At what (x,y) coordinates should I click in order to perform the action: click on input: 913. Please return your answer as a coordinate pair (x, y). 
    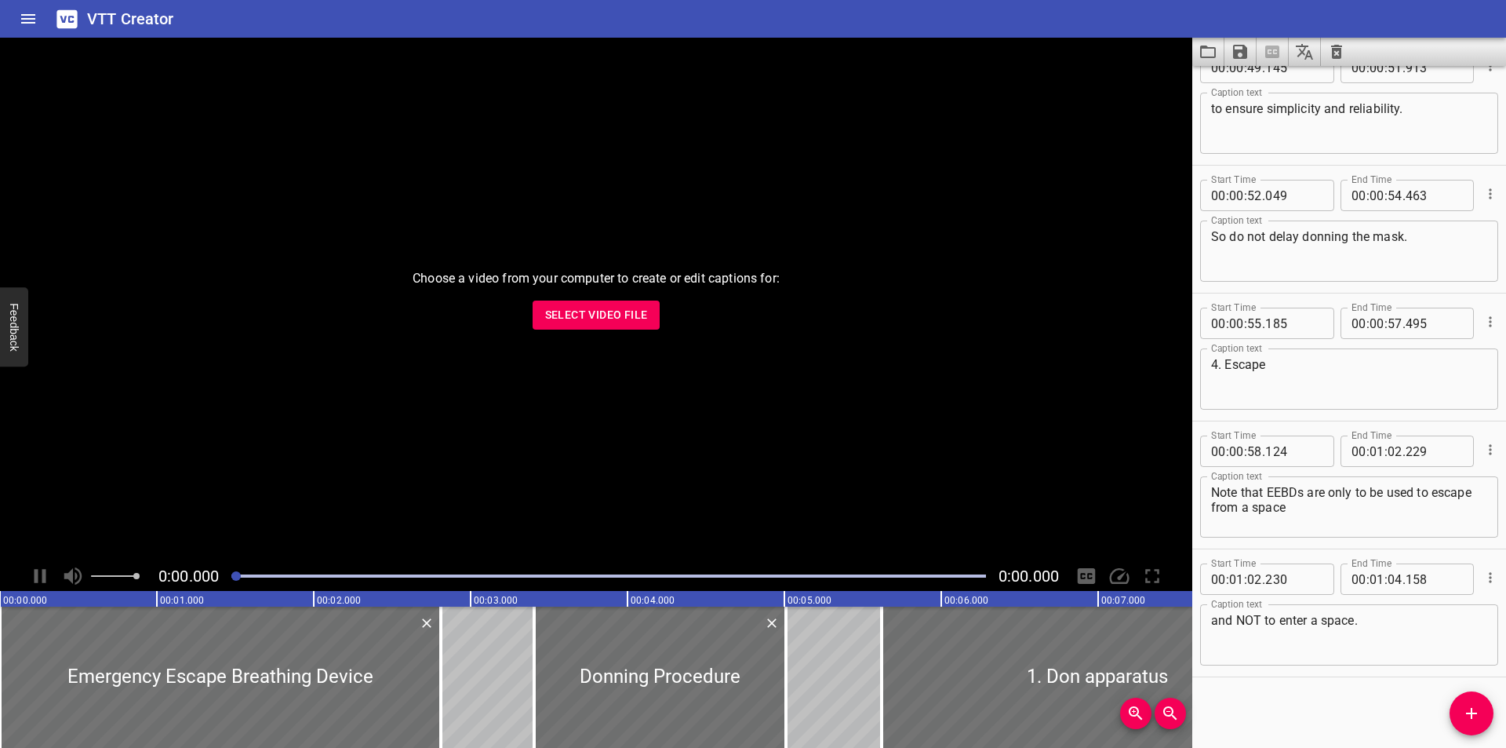
    Looking at the image, I should click on (1434, 67).